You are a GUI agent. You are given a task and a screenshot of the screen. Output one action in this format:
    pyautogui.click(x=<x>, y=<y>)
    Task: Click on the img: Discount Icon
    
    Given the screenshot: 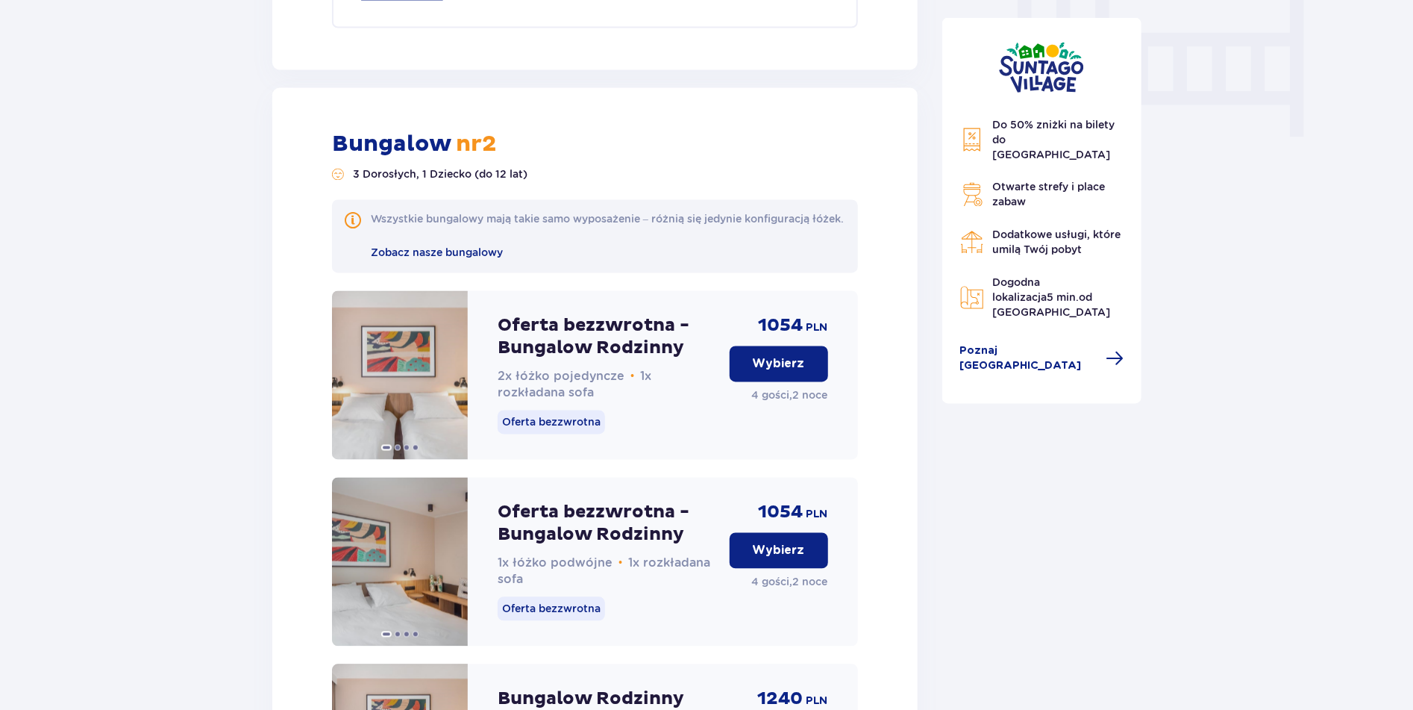 What is the action you would take?
    pyautogui.click(x=972, y=140)
    